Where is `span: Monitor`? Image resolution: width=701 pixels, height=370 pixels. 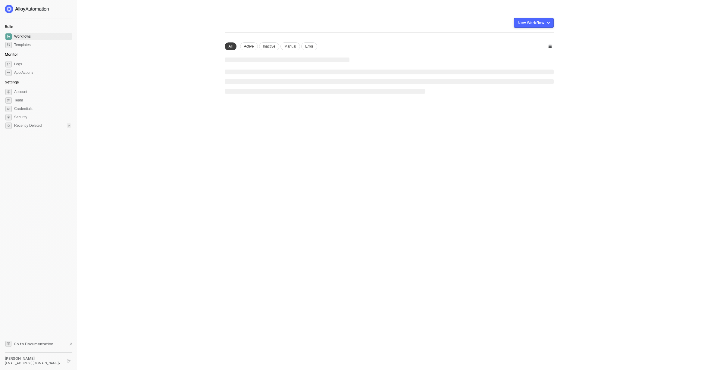
span: Monitor is located at coordinates (11, 54).